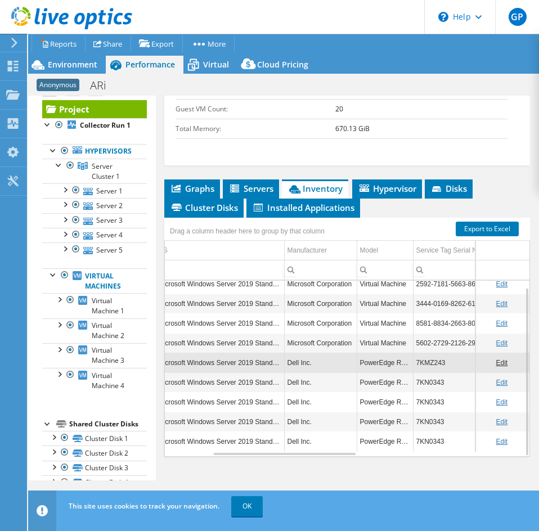 The height and width of the screenshot is (531, 539). What do you see at coordinates (385, 270) in the screenshot?
I see `td: Column Model, Filter cell` at bounding box center [385, 270].